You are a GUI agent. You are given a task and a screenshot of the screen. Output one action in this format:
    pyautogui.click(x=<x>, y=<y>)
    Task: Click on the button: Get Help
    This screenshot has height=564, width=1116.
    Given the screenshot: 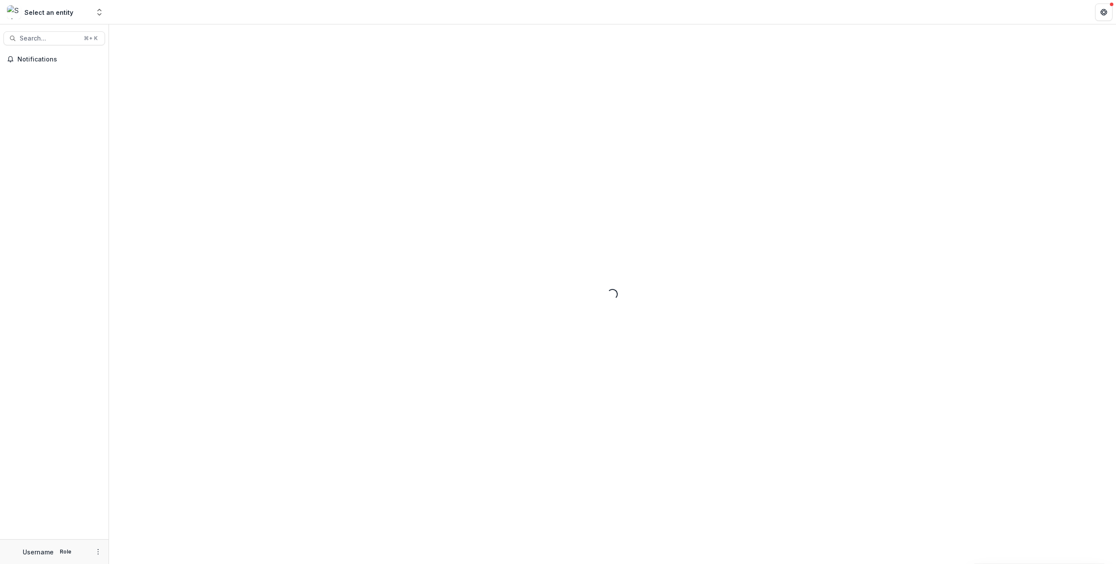 What is the action you would take?
    pyautogui.click(x=1104, y=12)
    